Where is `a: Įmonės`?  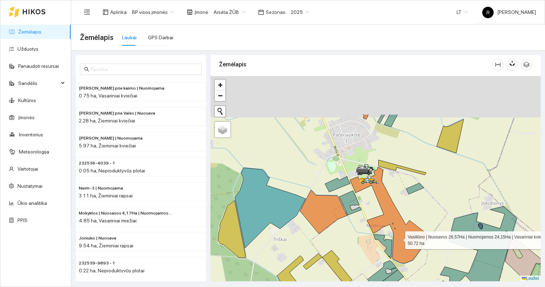 a: Įmonės is located at coordinates (26, 117).